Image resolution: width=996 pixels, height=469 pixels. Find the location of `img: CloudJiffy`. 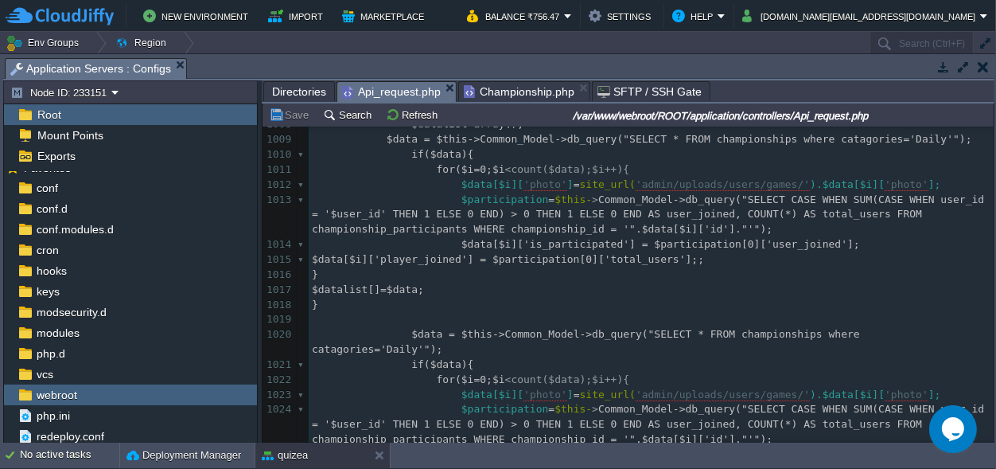

img: CloudJiffy is located at coordinates (60, 16).